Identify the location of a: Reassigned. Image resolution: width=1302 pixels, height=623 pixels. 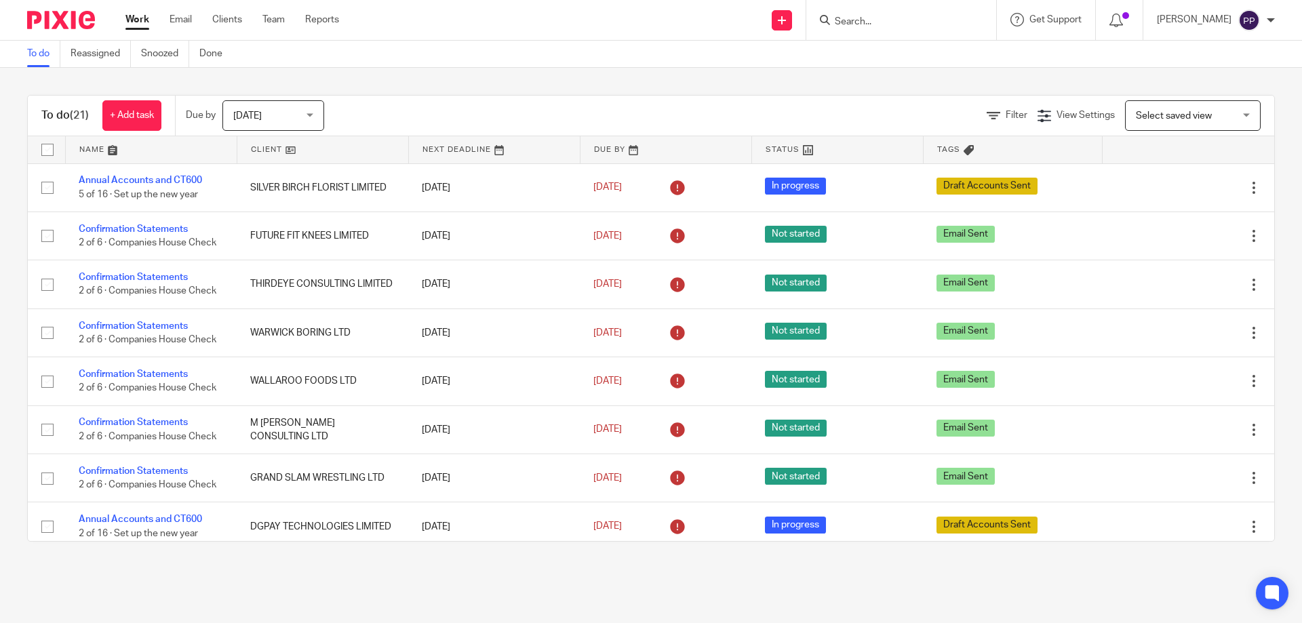
(100, 54).